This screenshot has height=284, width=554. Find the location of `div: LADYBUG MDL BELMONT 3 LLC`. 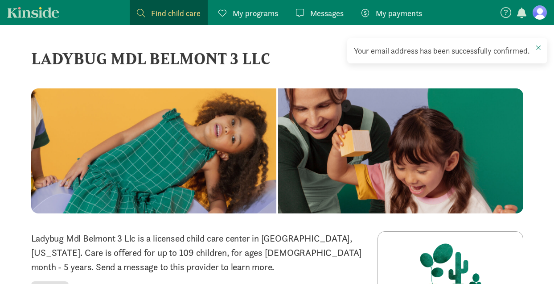

div: LADYBUG MDL BELMONT 3 LLC is located at coordinates (277, 58).